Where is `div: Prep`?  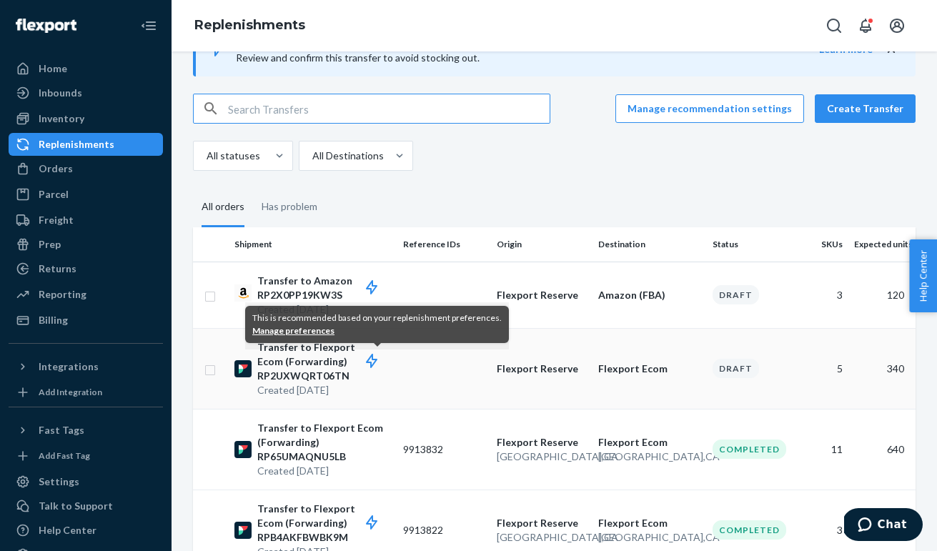 div: Prep is located at coordinates (49, 244).